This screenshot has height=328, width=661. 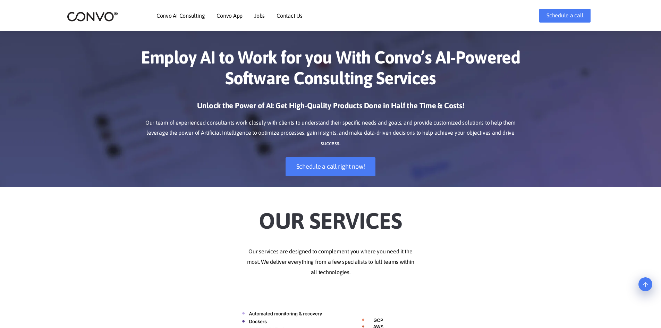 I want to click on a: Schedule a call, so click(x=565, y=16).